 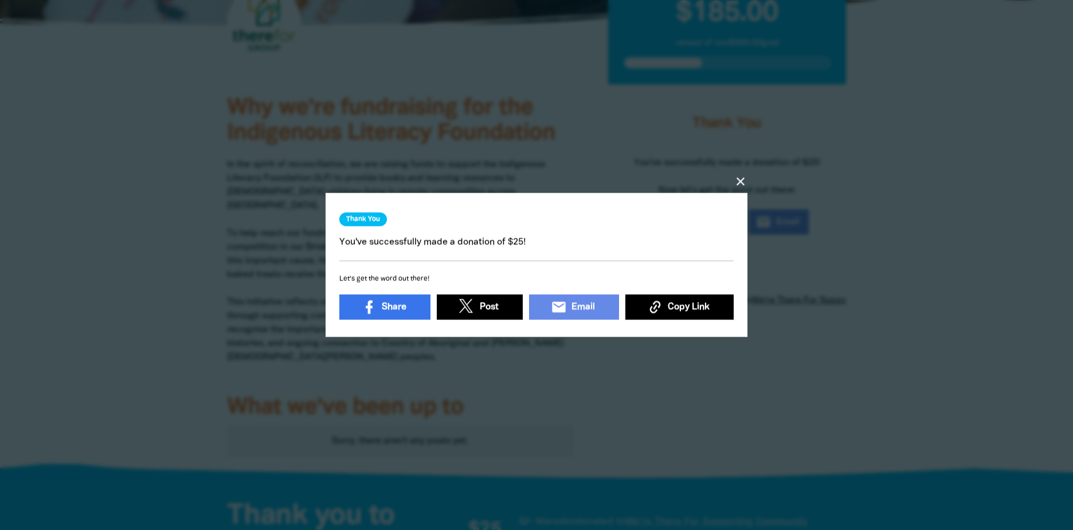 I want to click on p: You've successfully made a donation of $25!, so click(x=536, y=242).